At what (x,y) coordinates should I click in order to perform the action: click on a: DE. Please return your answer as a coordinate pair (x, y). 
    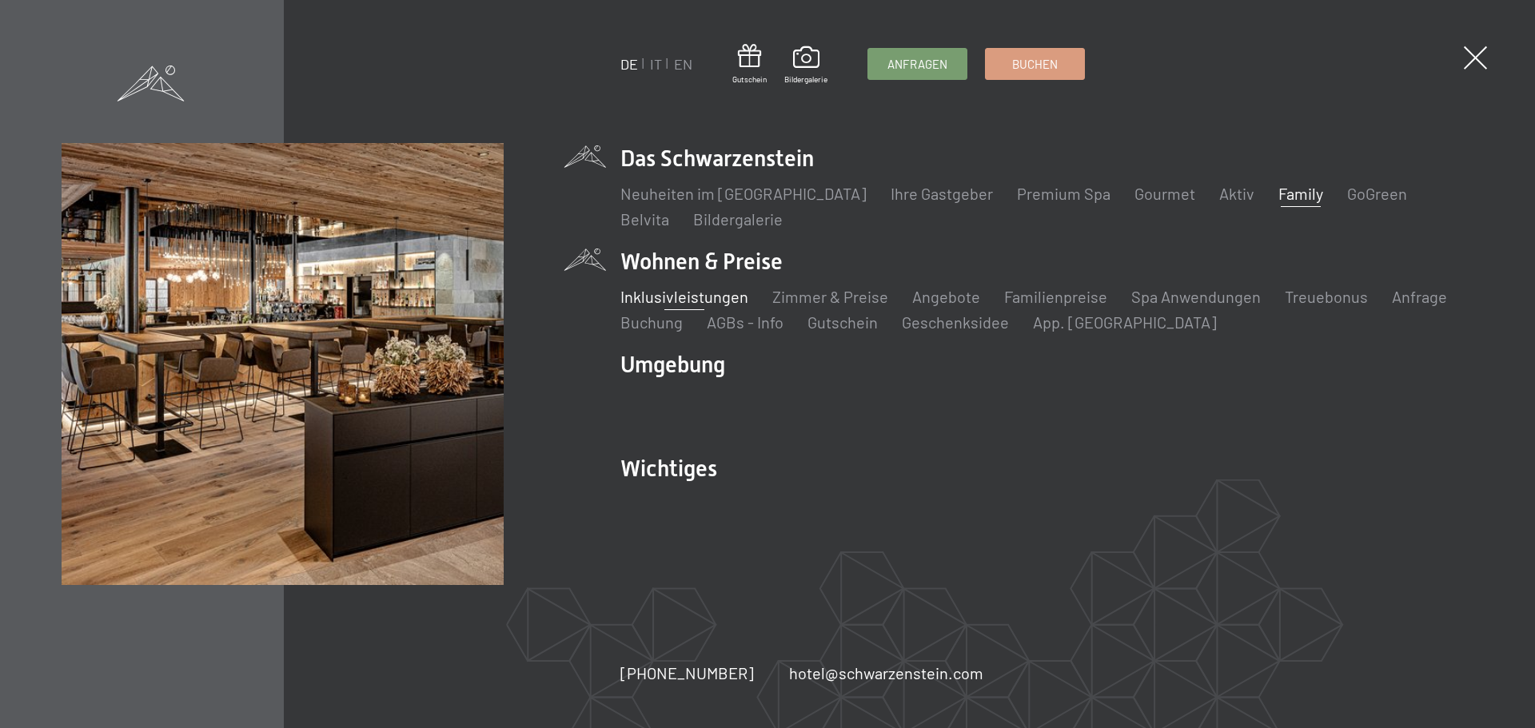
    Looking at the image, I should click on (629, 64).